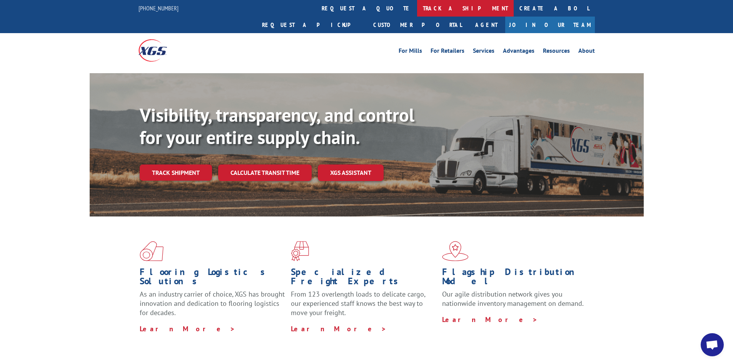 This screenshot has width=733, height=364. What do you see at coordinates (312, 25) in the screenshot?
I see `a: Request a pickup` at bounding box center [312, 25].